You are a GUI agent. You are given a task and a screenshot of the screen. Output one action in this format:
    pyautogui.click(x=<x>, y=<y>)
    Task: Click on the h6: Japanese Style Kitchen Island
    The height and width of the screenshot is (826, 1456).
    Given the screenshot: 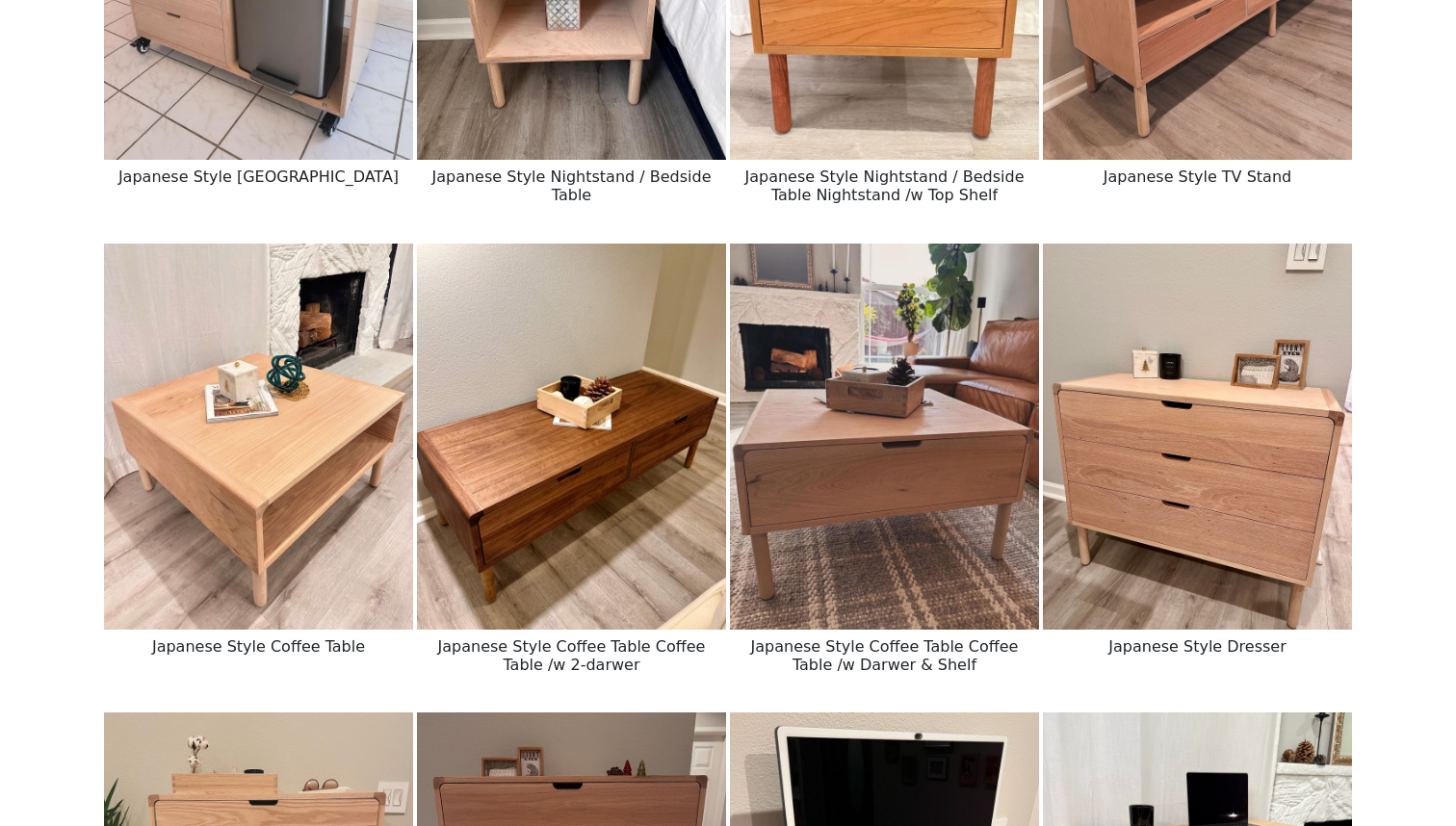 What is the action you would take?
    pyautogui.click(x=258, y=177)
    